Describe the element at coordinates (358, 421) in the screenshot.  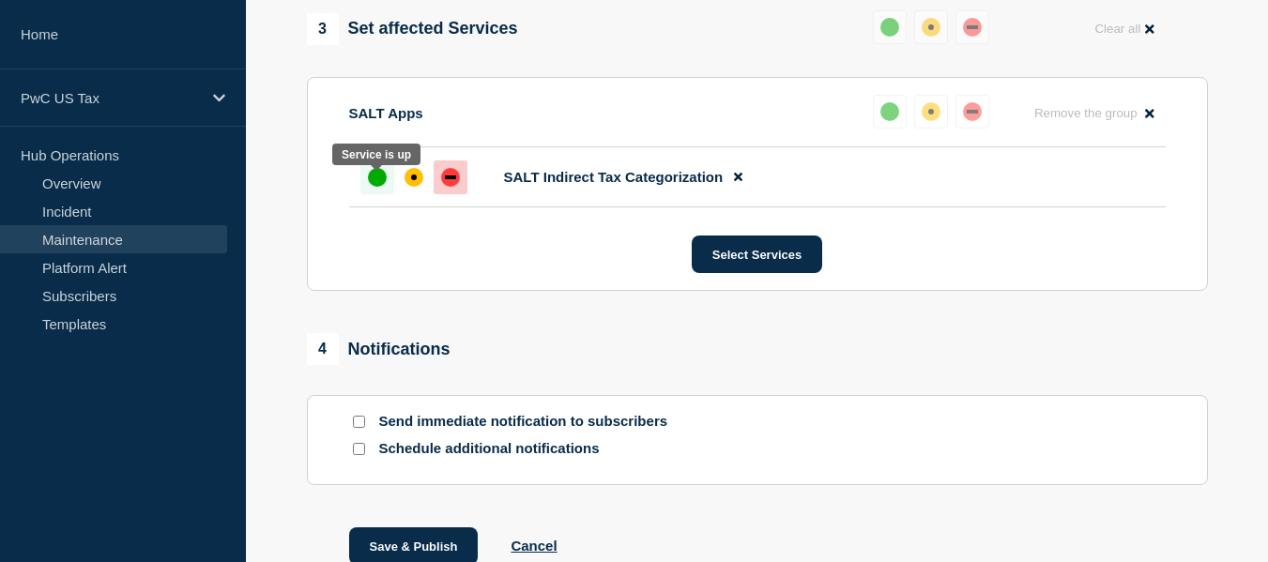
I see `input: Send immediate notification to subscribers` at that location.